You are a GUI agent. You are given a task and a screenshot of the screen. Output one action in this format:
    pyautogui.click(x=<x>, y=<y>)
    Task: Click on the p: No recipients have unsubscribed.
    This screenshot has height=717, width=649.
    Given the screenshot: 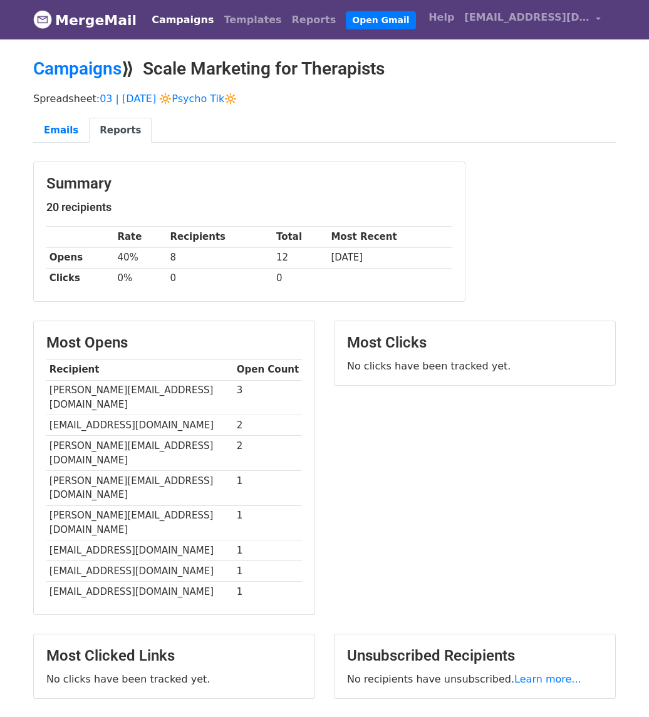 What is the action you would take?
    pyautogui.click(x=475, y=679)
    